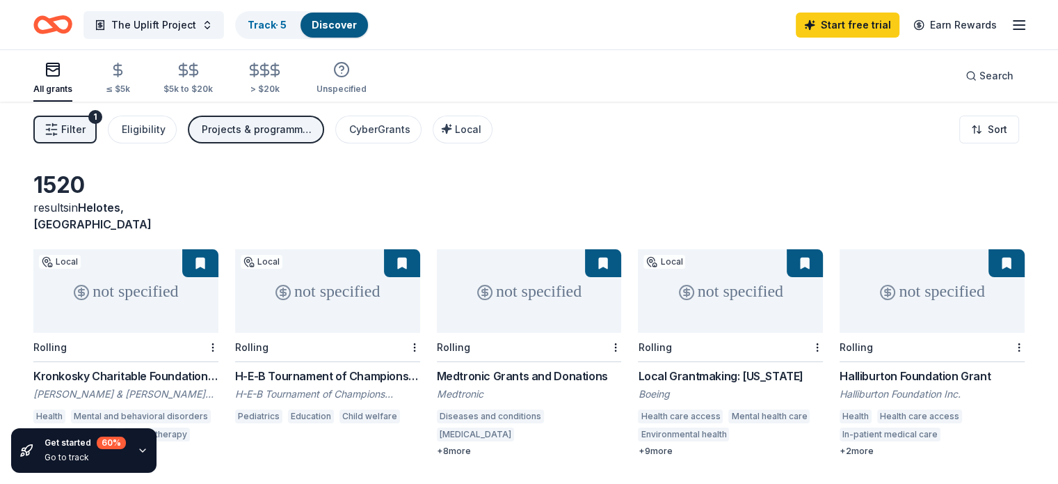 The height and width of the screenshot is (484, 1058). I want to click on button: Sort, so click(989, 129).